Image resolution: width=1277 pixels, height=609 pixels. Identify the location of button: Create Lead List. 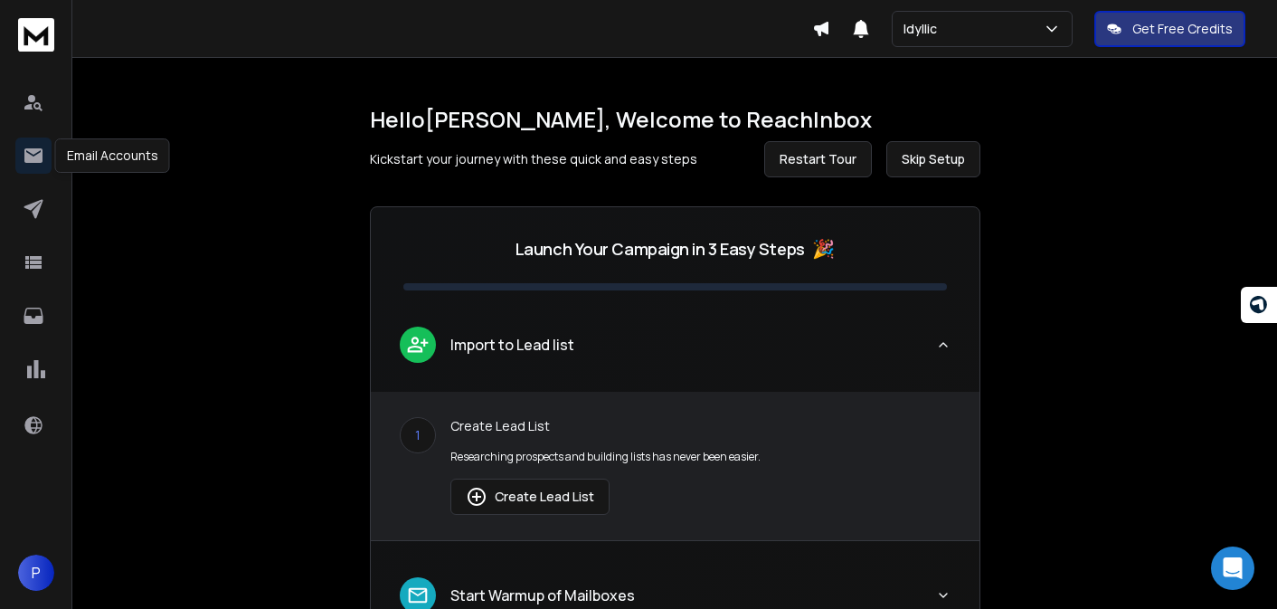
(530, 496).